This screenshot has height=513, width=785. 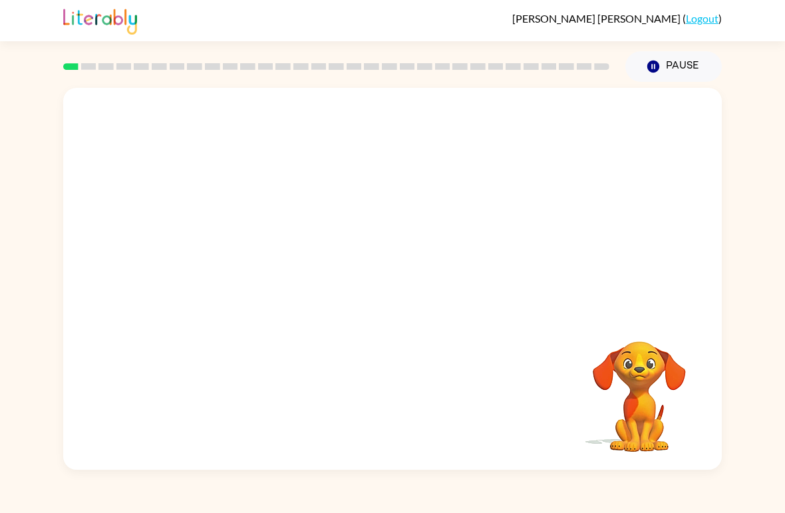 What do you see at coordinates (639, 387) in the screenshot?
I see `video: Your browser must support playing .mp4 files to use Literably. Please try using another browser.` at bounding box center [639, 387].